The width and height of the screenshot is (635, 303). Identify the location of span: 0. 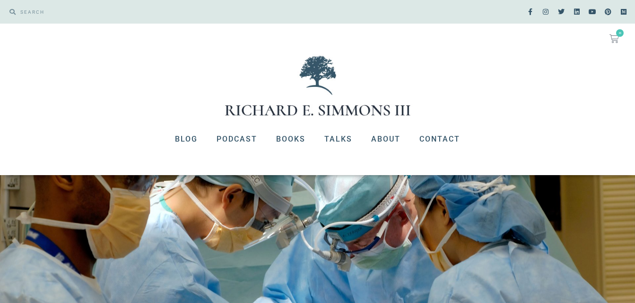
(620, 33).